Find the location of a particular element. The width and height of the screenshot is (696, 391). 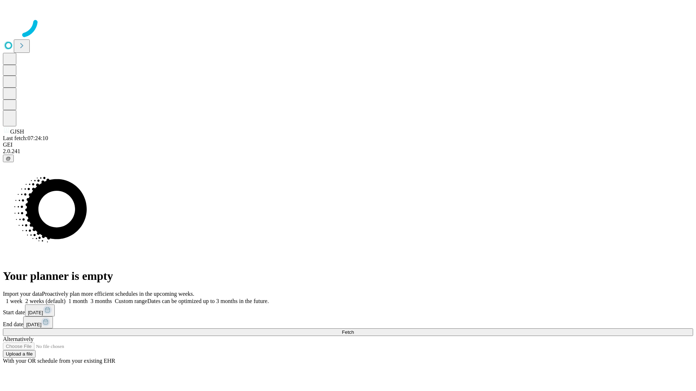

span: With your OR schedule from your existing EHR is located at coordinates (59, 361).